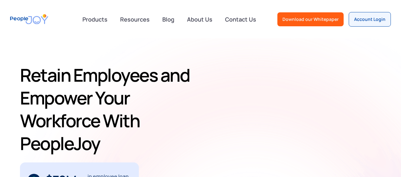 This screenshot has height=177, width=401. I want to click on a: Resources, so click(135, 19).